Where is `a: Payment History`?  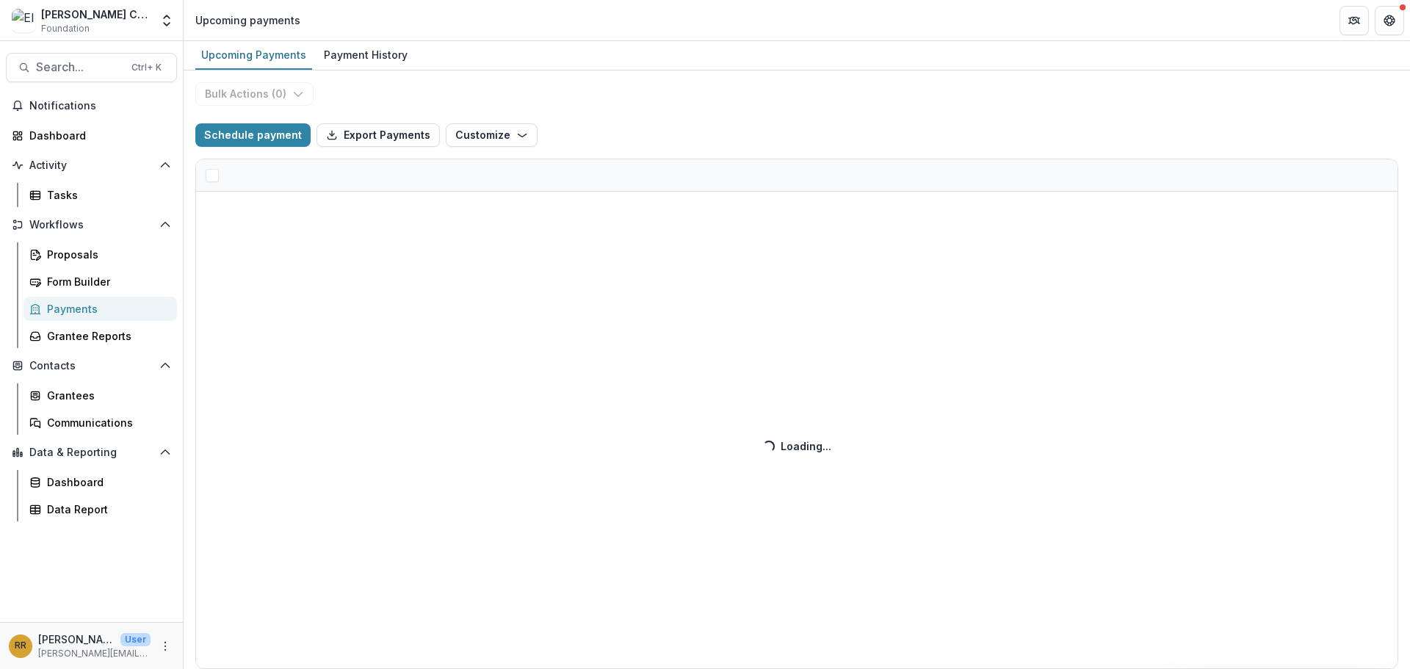
a: Payment History is located at coordinates (366, 55).